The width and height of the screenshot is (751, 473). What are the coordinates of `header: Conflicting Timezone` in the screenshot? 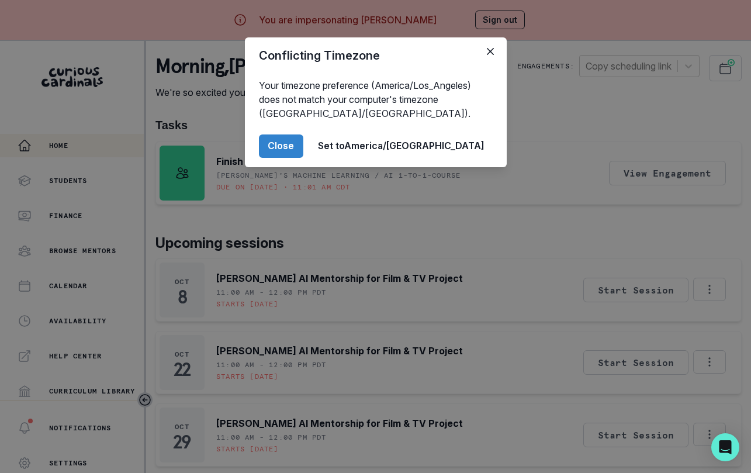 It's located at (376, 56).